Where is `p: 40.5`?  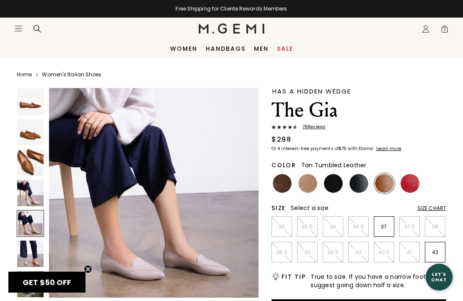
p: 40.5 is located at coordinates (384, 252).